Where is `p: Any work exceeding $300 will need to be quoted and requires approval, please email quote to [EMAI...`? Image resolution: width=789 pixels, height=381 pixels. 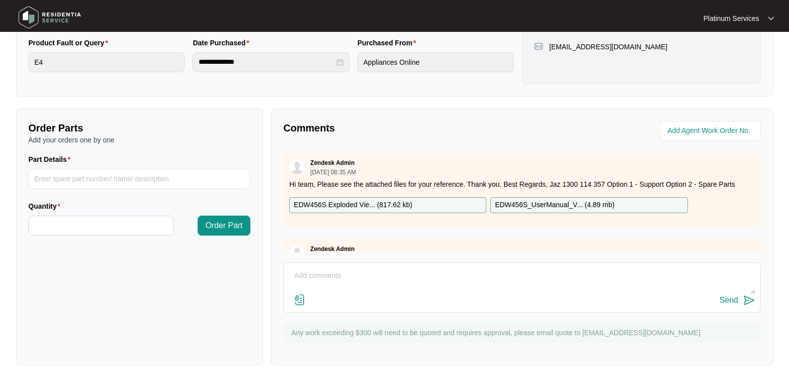 p: Any work exceeding $300 will need to be quoted and requires approval, please email quote to [EMAI... is located at coordinates (523, 333).